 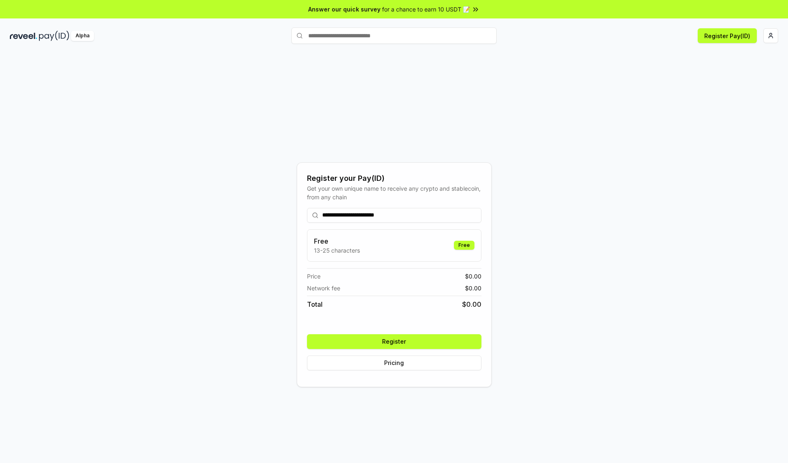 I want to click on span: Answer our quick survey, so click(x=344, y=9).